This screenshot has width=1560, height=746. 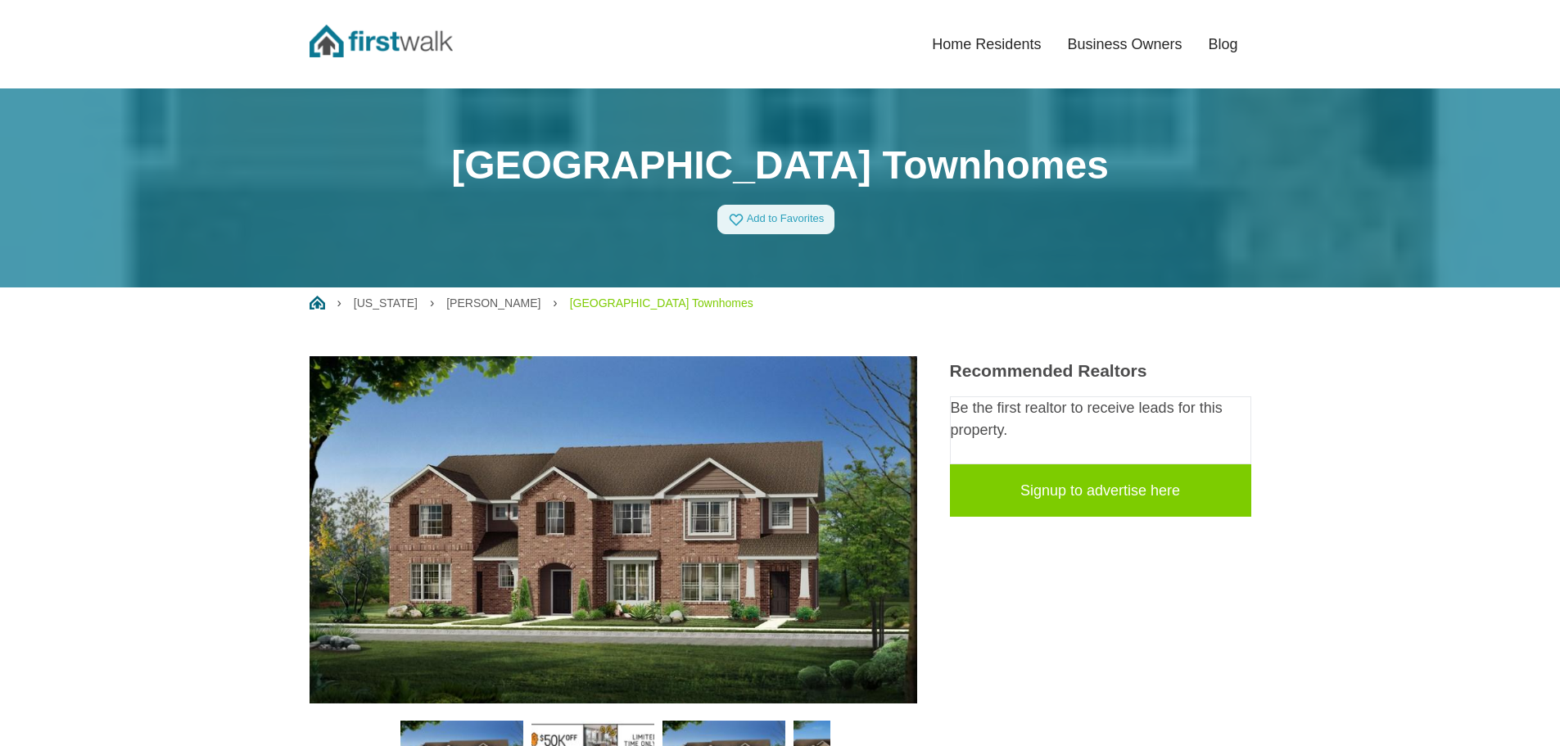 What do you see at coordinates (1101, 419) in the screenshot?
I see `p: Be the first realtor to receive leads for this property.` at bounding box center [1101, 419].